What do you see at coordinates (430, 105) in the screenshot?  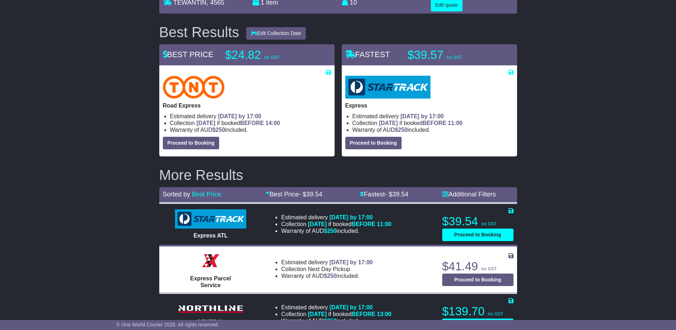 I see `p: Express` at bounding box center [430, 105].